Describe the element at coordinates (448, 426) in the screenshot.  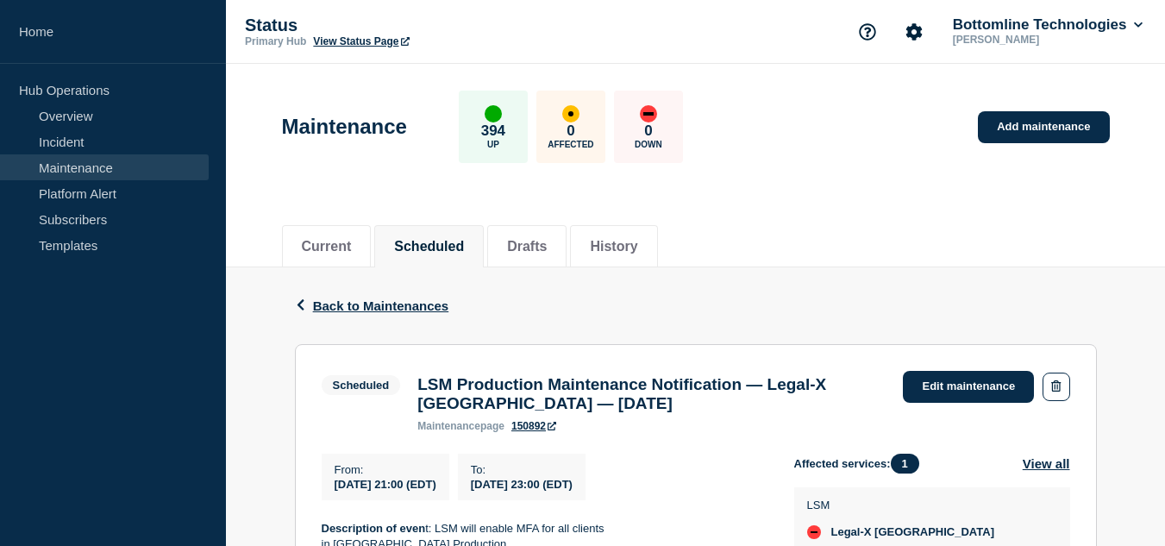
I see `span: maintenance` at that location.